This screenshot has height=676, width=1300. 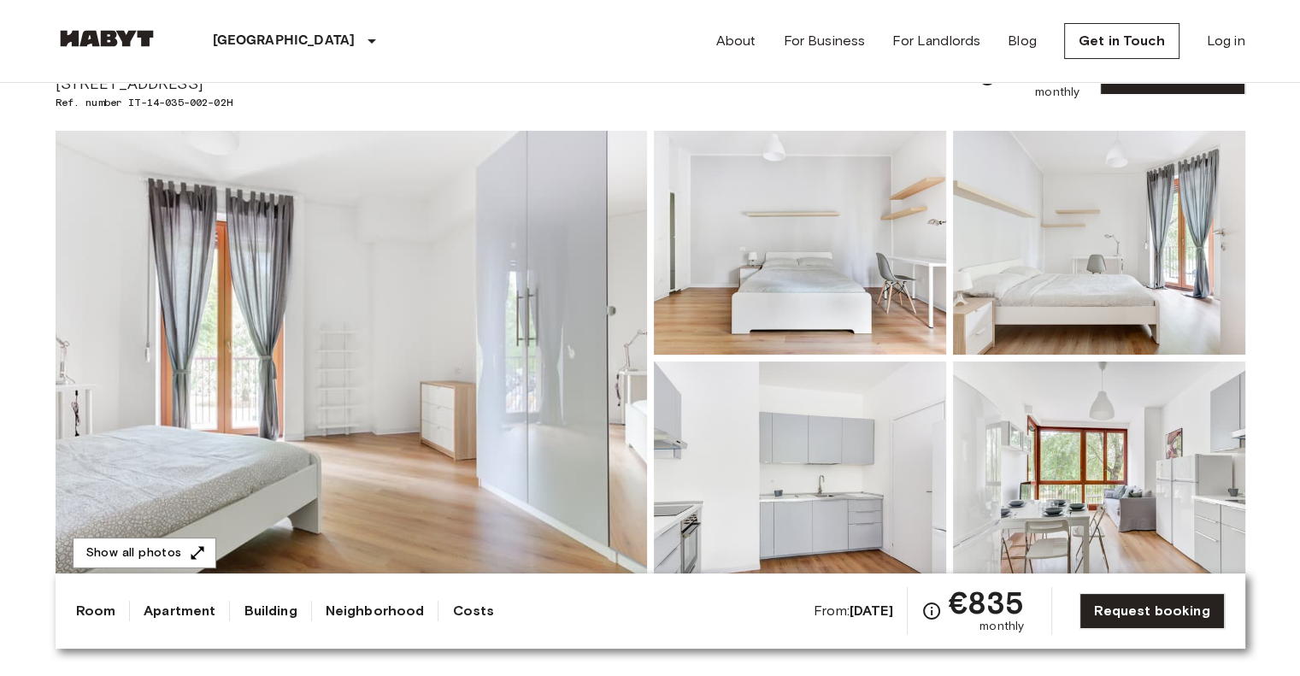 I want to click on img: Habyt, so click(x=107, y=38).